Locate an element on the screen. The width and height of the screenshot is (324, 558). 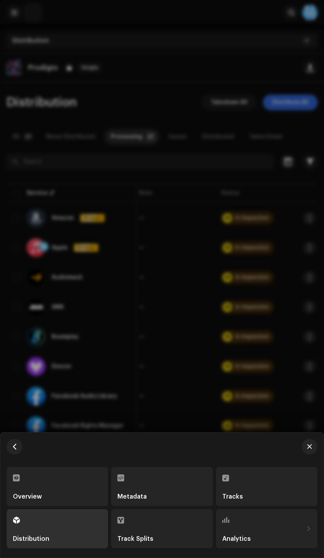
div: Overview is located at coordinates (27, 497).